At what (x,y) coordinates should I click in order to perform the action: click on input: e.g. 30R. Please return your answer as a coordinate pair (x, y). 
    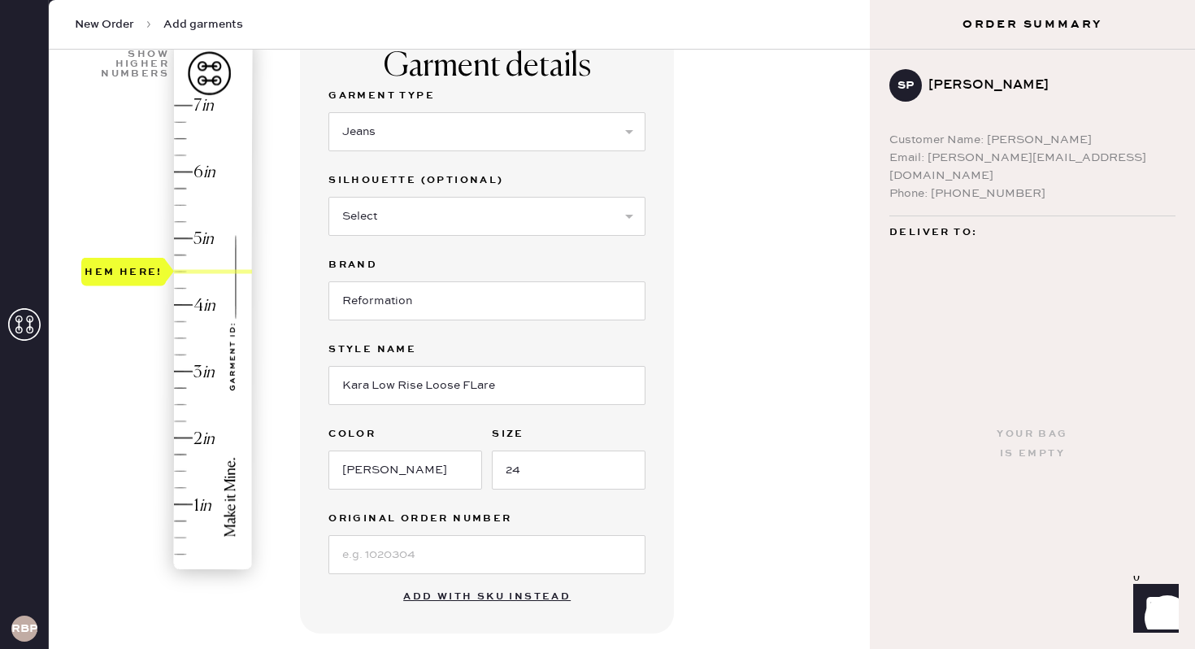
    Looking at the image, I should click on (568, 470).